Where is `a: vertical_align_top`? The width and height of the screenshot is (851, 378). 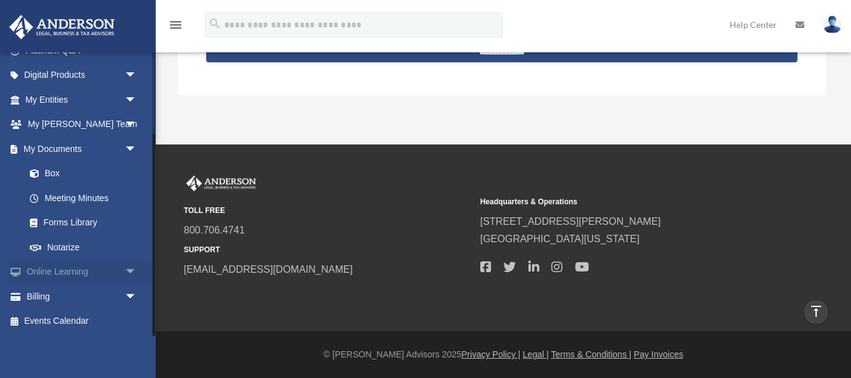 a: vertical_align_top is located at coordinates (816, 312).